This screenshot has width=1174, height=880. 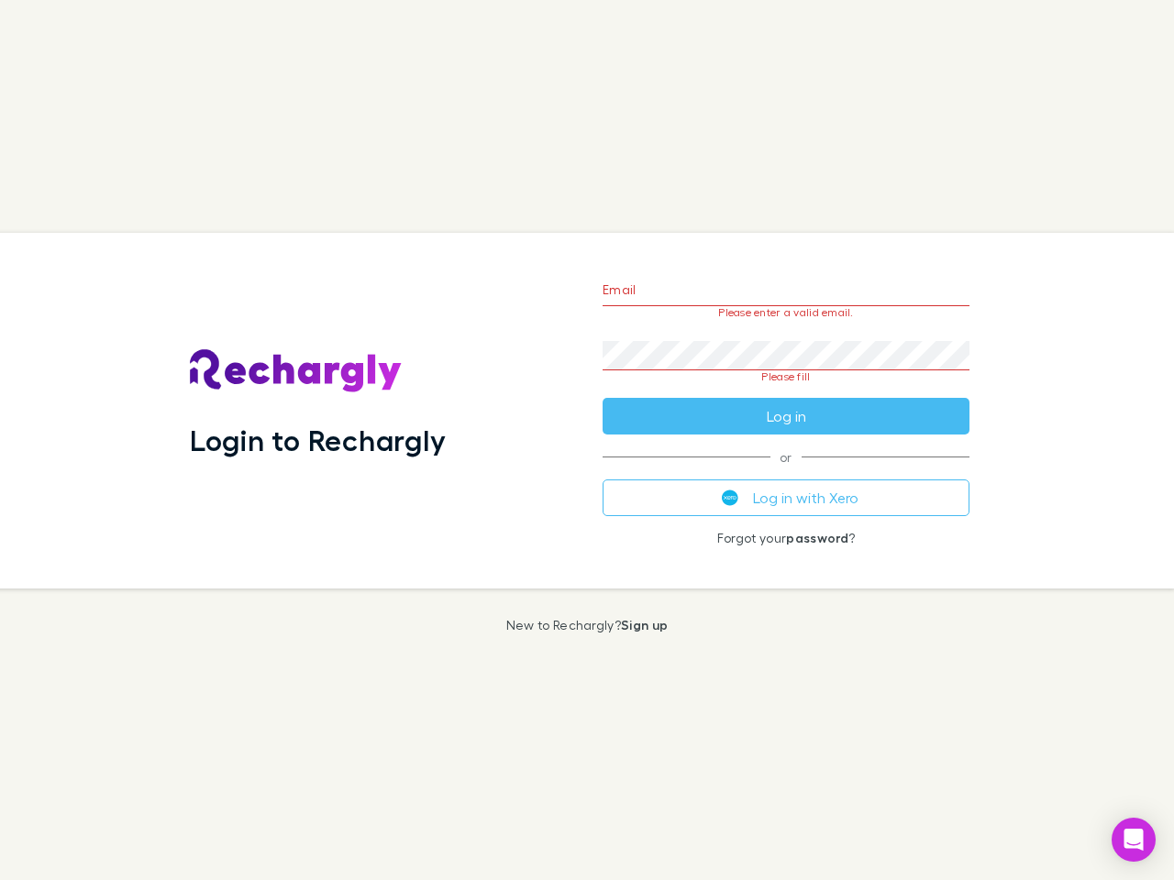 What do you see at coordinates (587, 625) in the screenshot?
I see `p: New to Rechargly?` at bounding box center [587, 625].